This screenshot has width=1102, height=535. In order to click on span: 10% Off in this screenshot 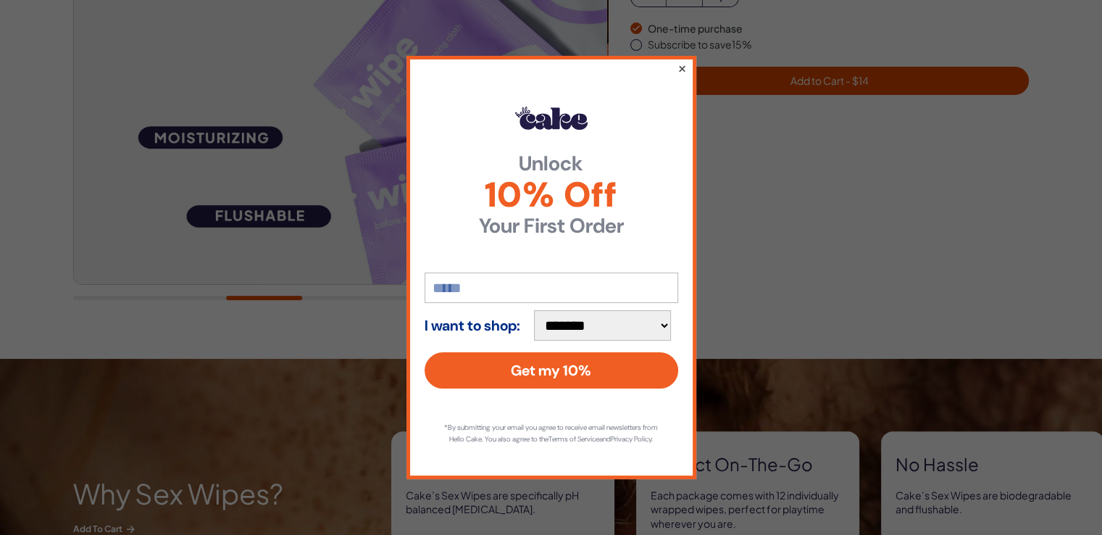, I will do `click(551, 195)`.